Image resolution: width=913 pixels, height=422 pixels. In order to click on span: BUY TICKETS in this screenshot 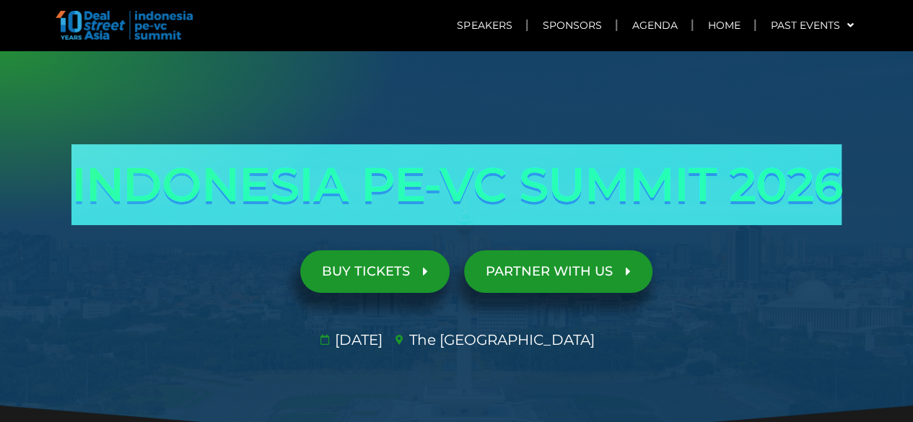, I will do `click(366, 271)`.